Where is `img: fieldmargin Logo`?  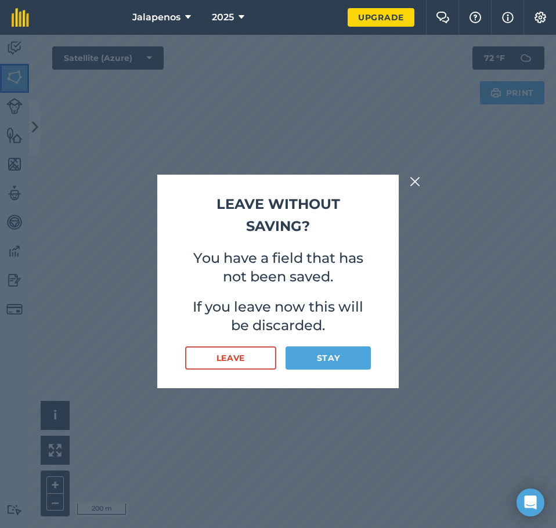
img: fieldmargin Logo is located at coordinates (20, 17).